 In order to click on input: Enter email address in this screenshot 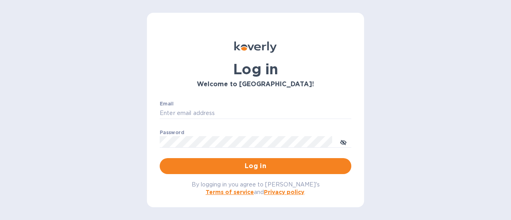, I will do `click(255, 113)`.